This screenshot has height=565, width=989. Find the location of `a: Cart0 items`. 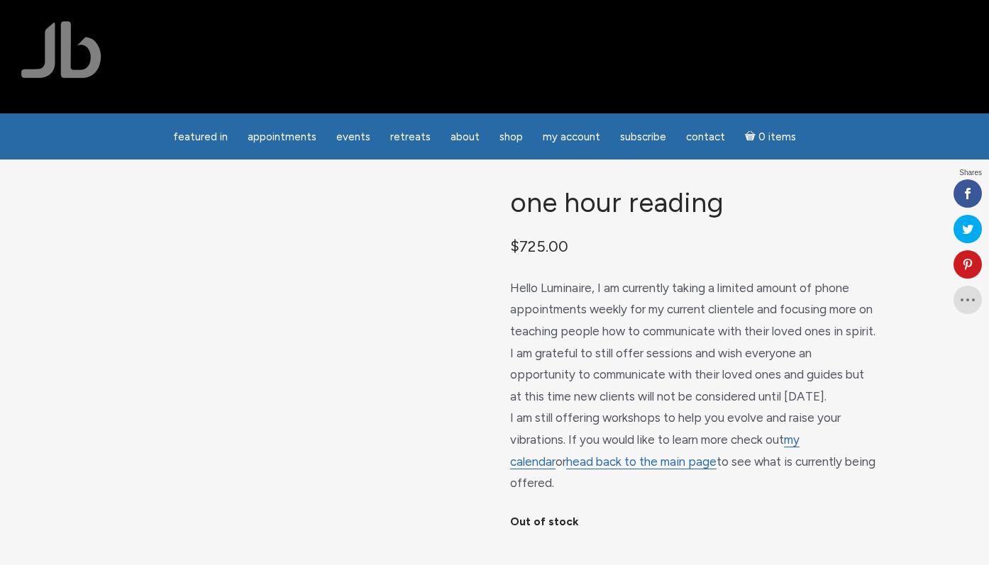

a: Cart0 items is located at coordinates (771, 136).